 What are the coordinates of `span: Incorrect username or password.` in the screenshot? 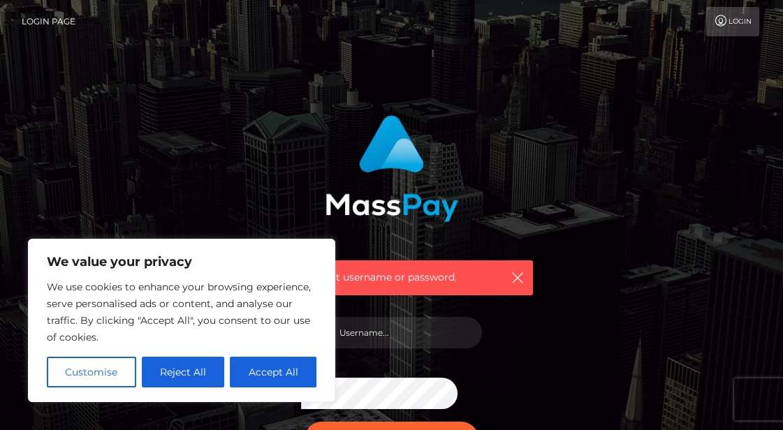 It's located at (395, 277).